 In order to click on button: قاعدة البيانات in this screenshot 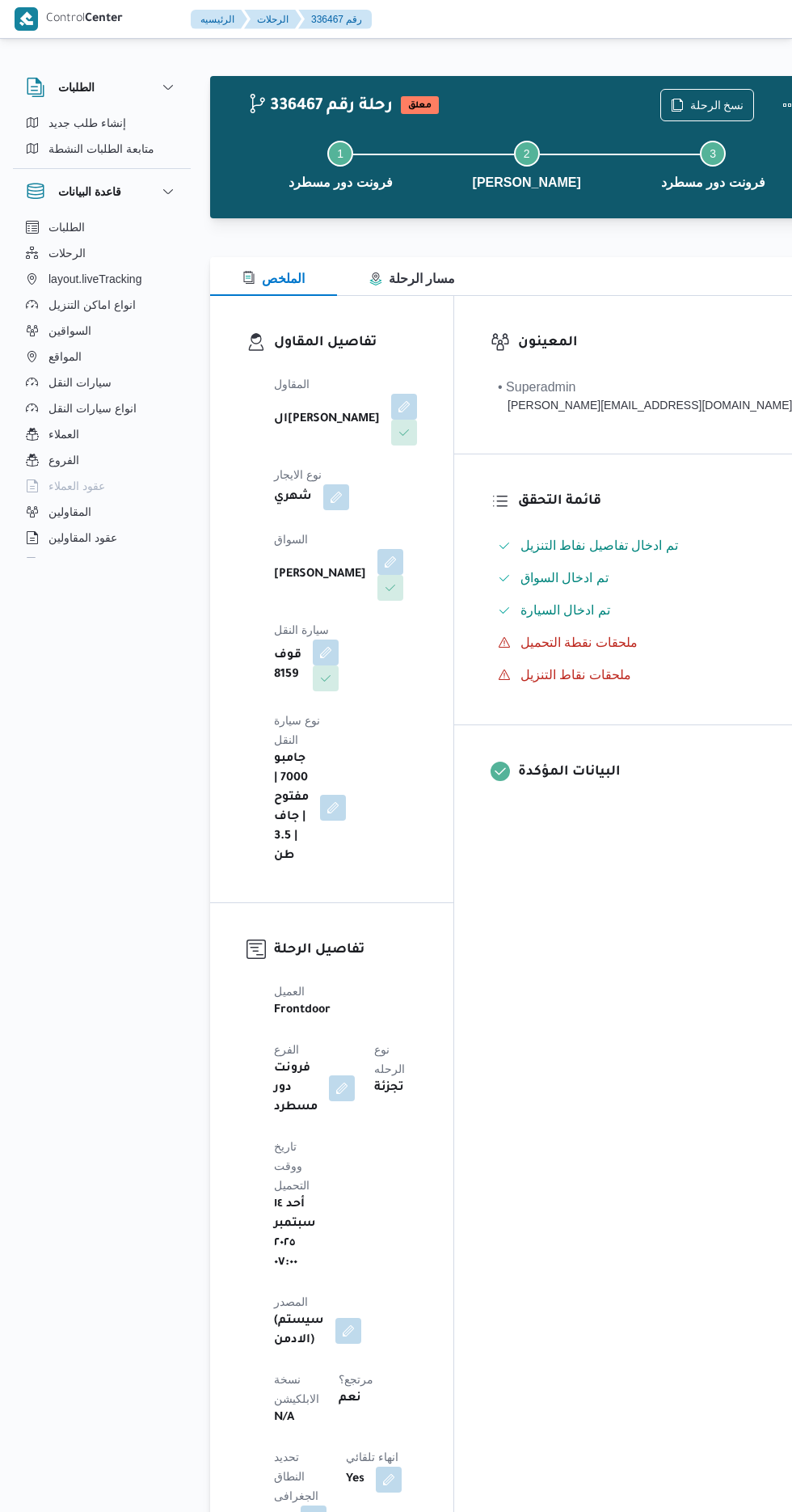, I will do `click(102, 191)`.